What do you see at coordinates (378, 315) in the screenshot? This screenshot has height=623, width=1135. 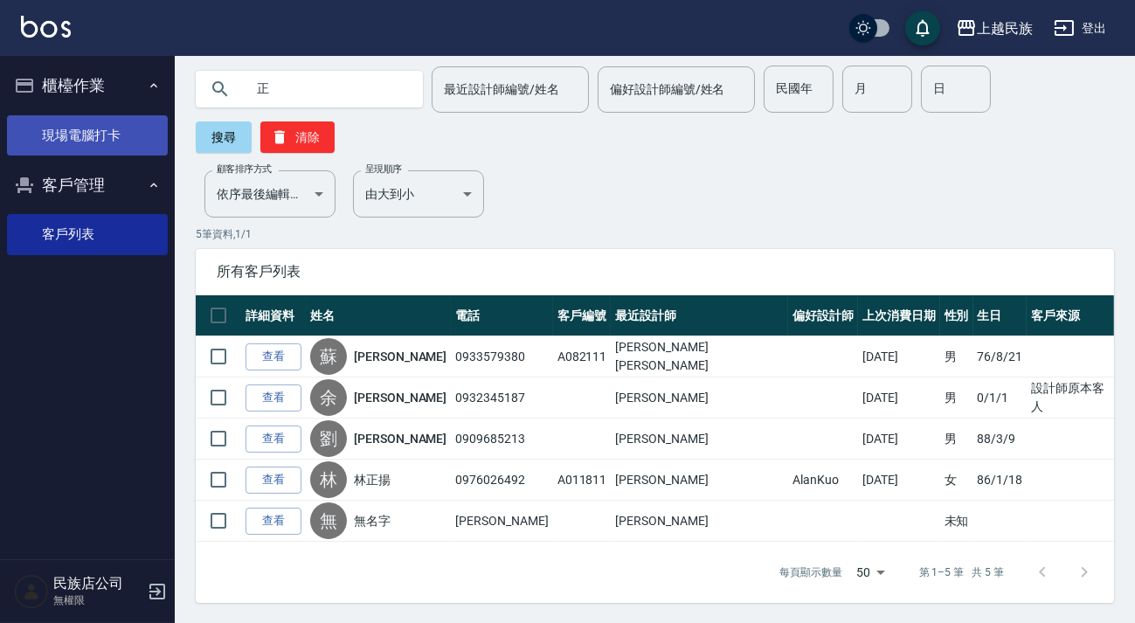 I see `th: 姓名` at bounding box center [378, 315].